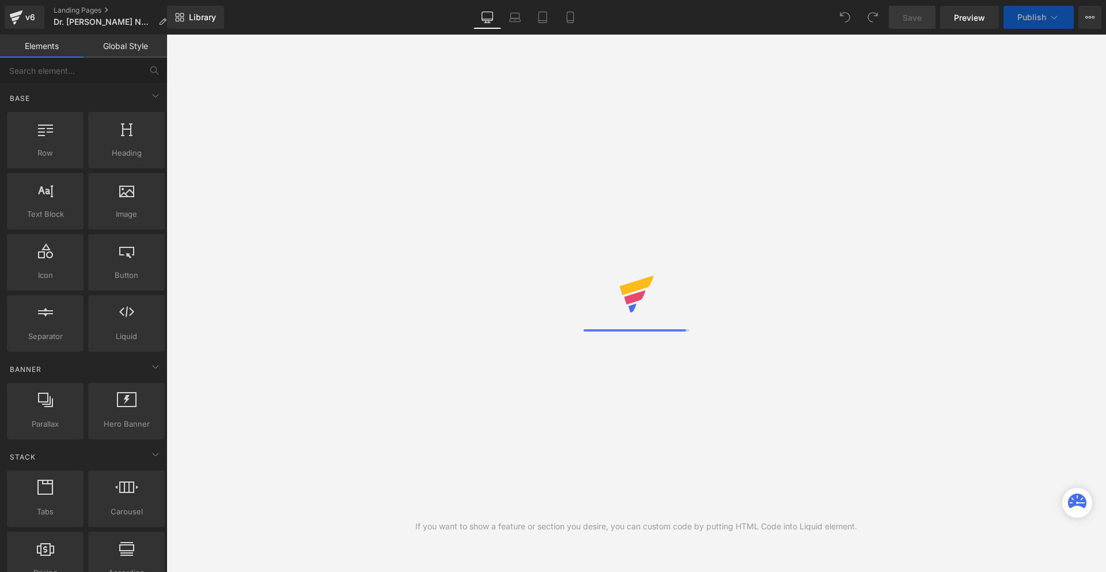 The width and height of the screenshot is (1106, 572). What do you see at coordinates (45, 214) in the screenshot?
I see `span: Text Block` at bounding box center [45, 214].